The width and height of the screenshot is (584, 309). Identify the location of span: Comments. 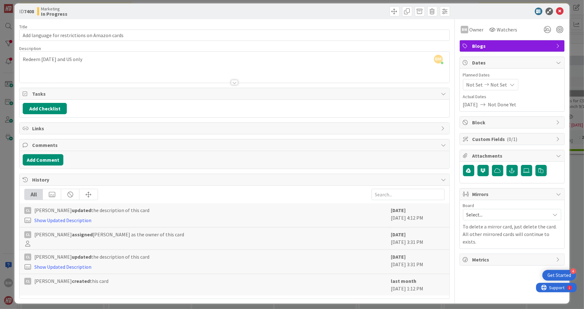
(235, 145).